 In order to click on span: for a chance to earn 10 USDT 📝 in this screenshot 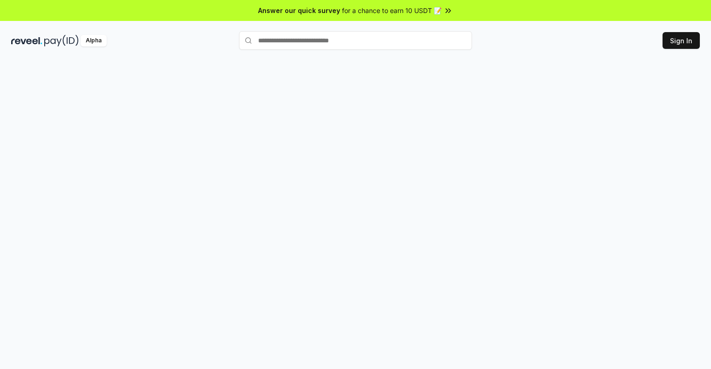, I will do `click(392, 10)`.